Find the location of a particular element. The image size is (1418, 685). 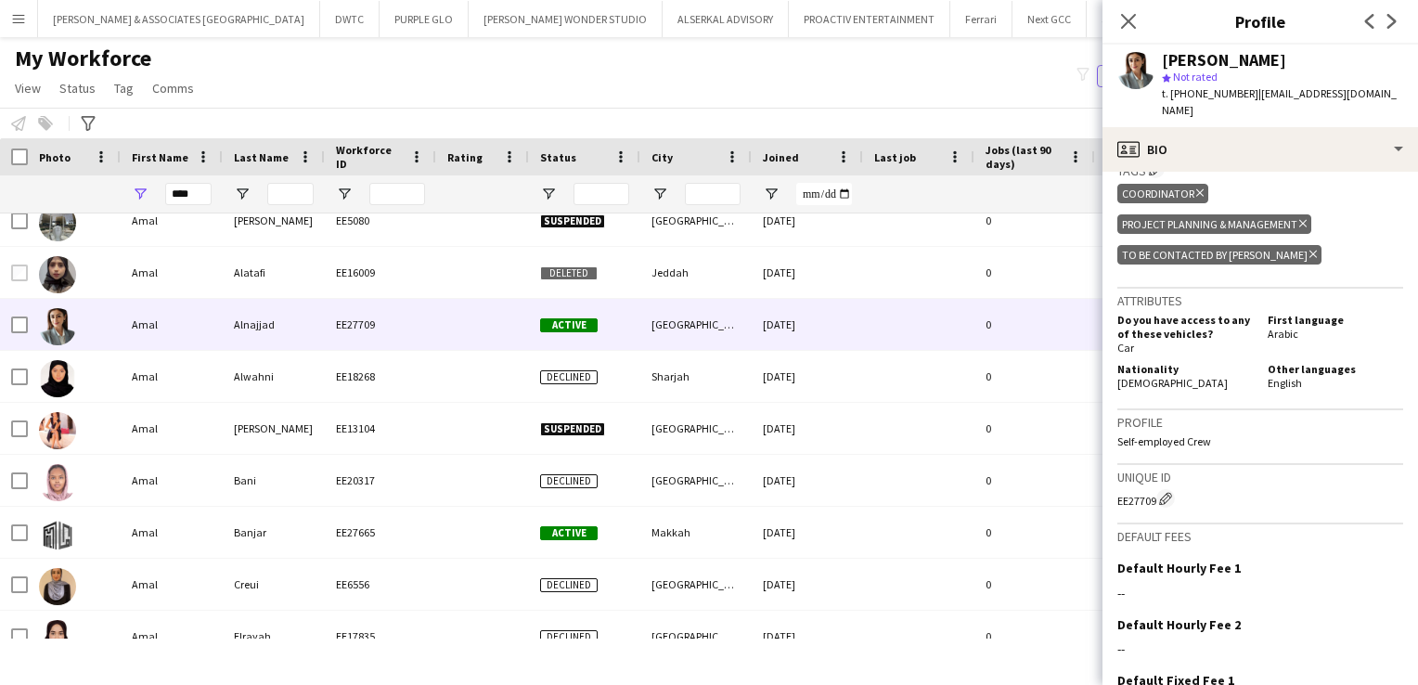

h3: Default Hourly Fee 1 is located at coordinates (1179, 568).